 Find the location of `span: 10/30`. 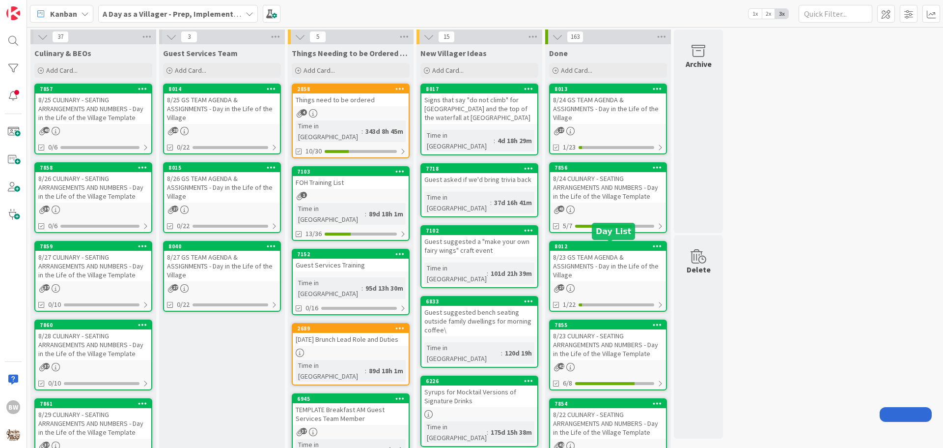

span: 10/30 is located at coordinates (313, 151).